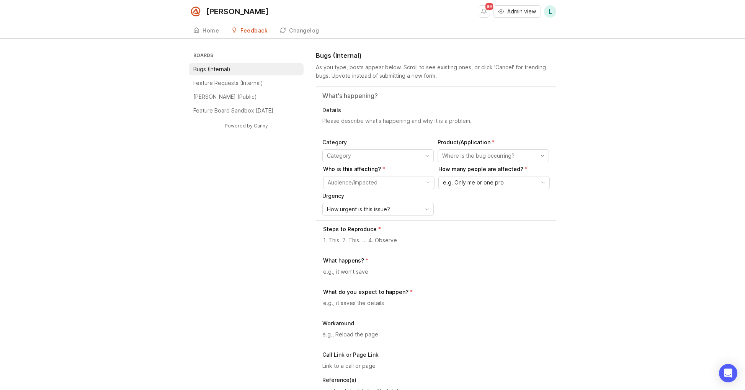 This screenshot has width=745, height=390. Describe the element at coordinates (436, 125) in the screenshot. I see `textarea: Details` at that location.